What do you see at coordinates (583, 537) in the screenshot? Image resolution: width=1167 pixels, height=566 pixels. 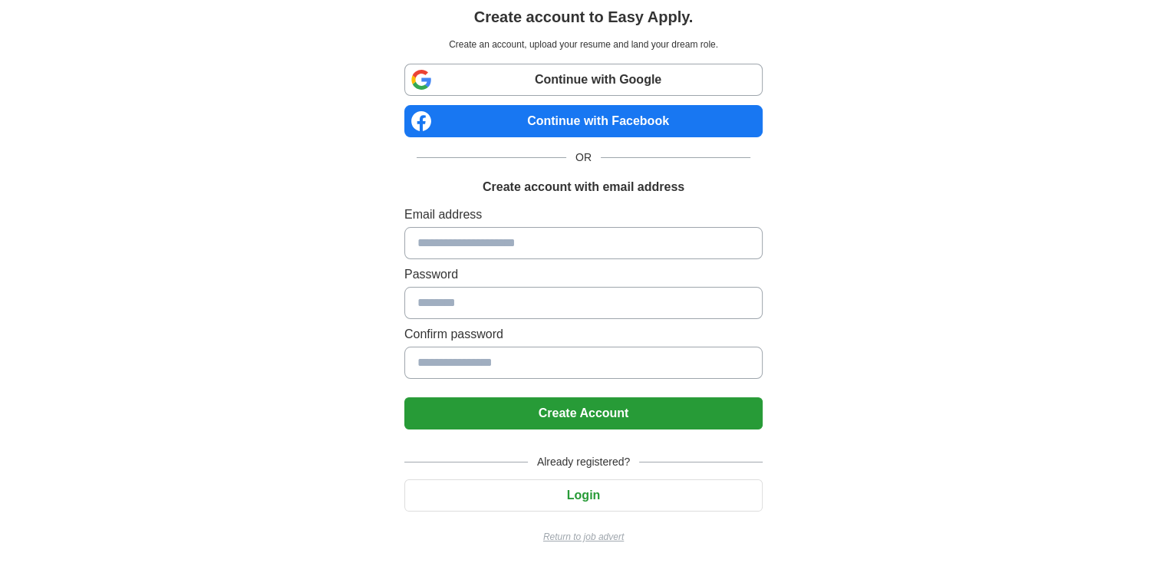 I see `p: Return to job advert` at bounding box center [583, 537].